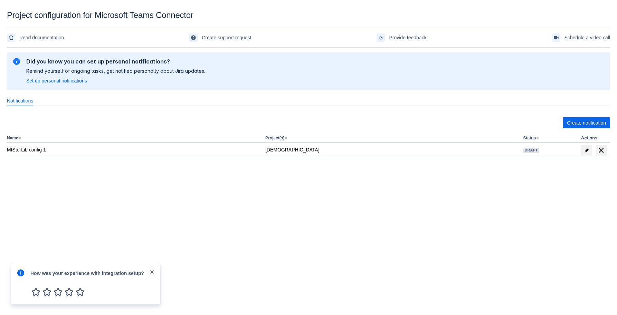 The width and height of the screenshot is (617, 315). I want to click on div: Project configuration for Microsoft Teams Connector, so click(308, 15).